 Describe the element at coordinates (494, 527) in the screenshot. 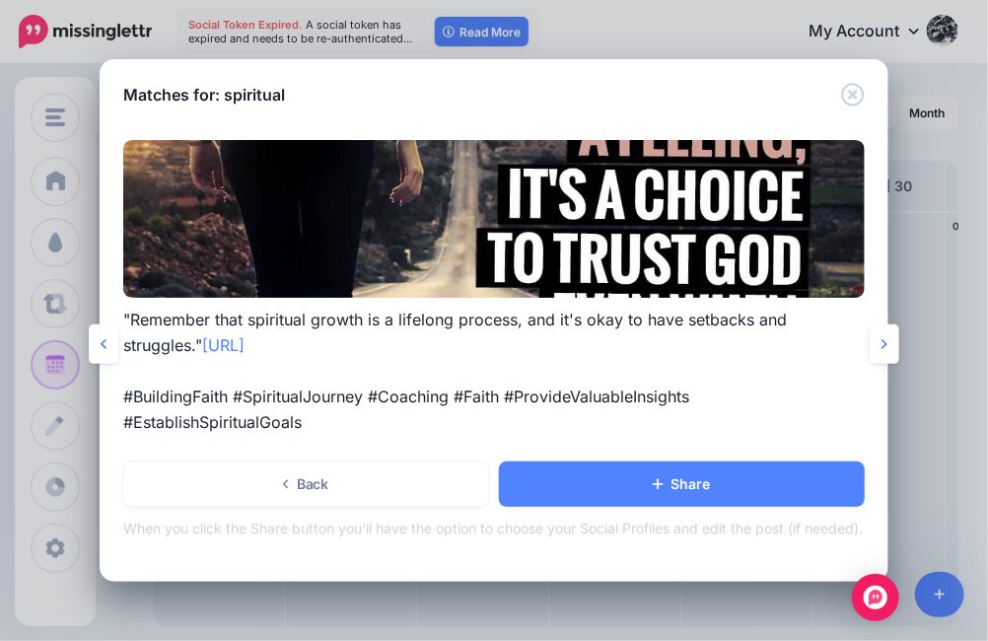

I see `p: When you click the Share button you'll have the option to choose your Social Profiles and edit th...` at that location.